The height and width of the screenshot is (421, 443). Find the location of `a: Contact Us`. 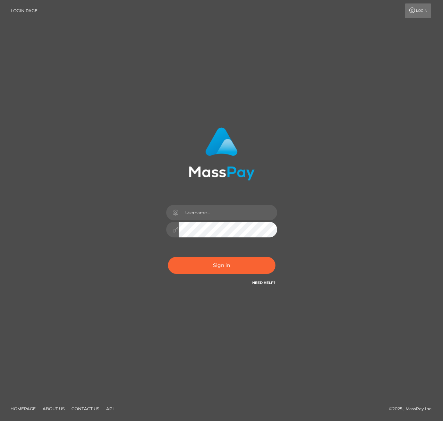

a: Contact Us is located at coordinates (85, 408).